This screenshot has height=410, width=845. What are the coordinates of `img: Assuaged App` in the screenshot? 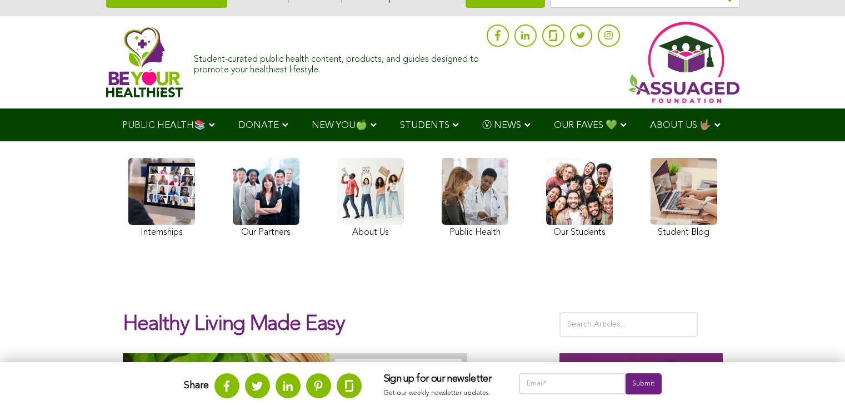 It's located at (684, 62).